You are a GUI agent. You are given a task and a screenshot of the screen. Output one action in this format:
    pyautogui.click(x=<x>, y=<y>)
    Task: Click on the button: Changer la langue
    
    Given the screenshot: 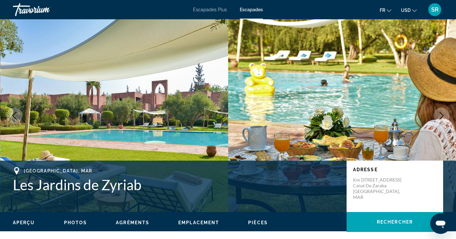 What is the action you would take?
    pyautogui.click(x=386, y=10)
    